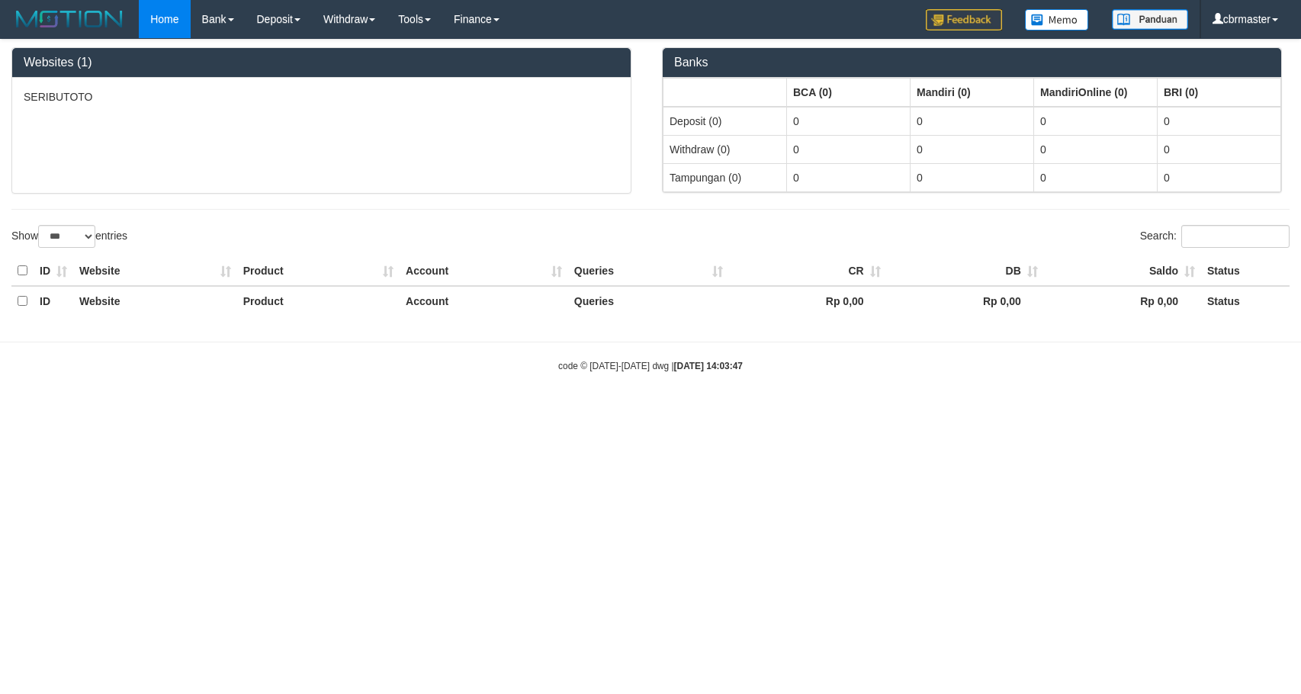 This screenshot has width=1301, height=694. I want to click on td: Deposit (0), so click(725, 121).